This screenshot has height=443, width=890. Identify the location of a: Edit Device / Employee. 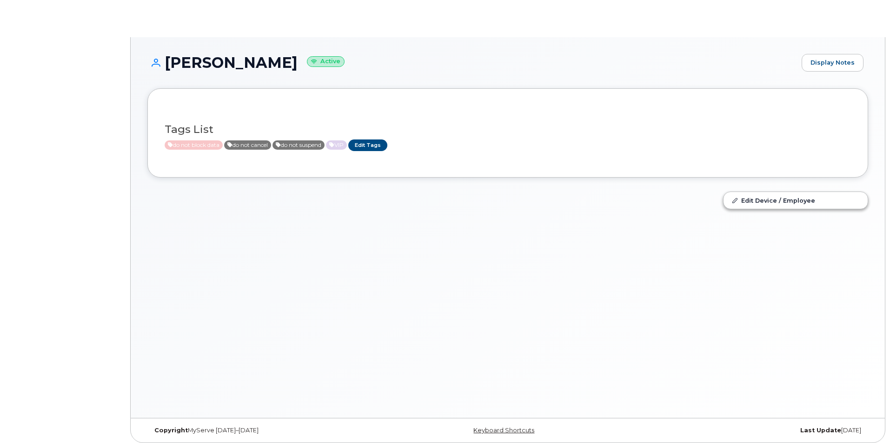
(796, 200).